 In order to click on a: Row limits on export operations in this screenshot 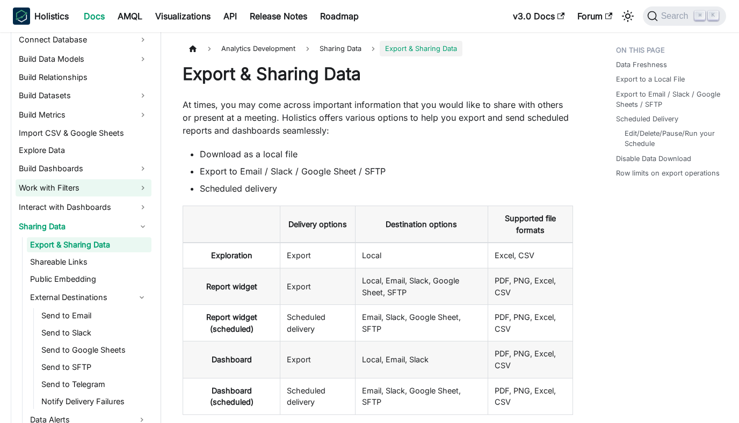, I will do `click(668, 173)`.